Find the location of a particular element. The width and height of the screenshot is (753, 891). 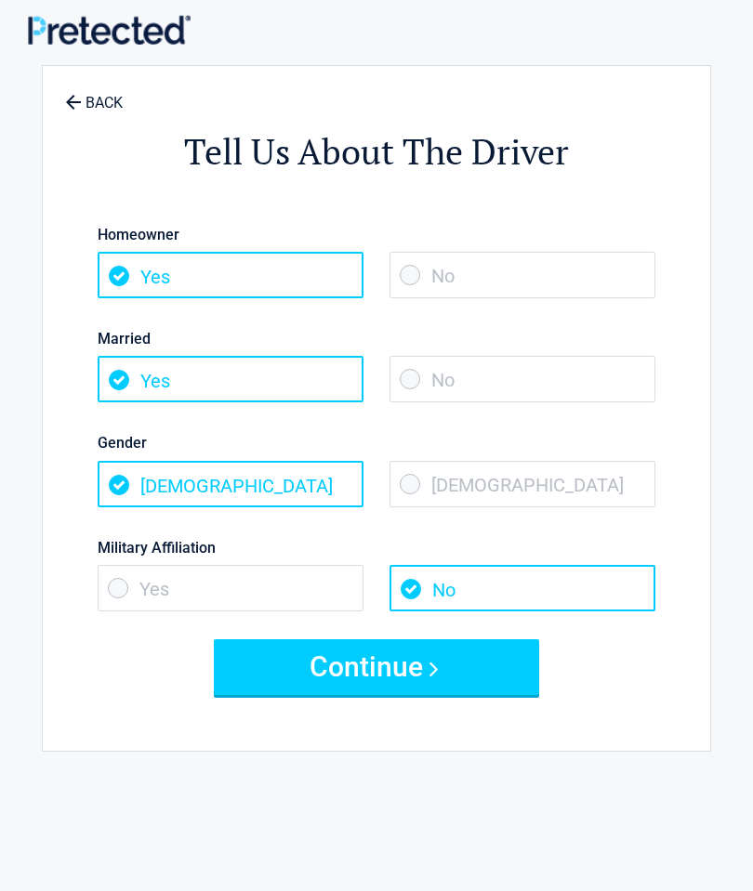

a: BACK is located at coordinates (94, 94).